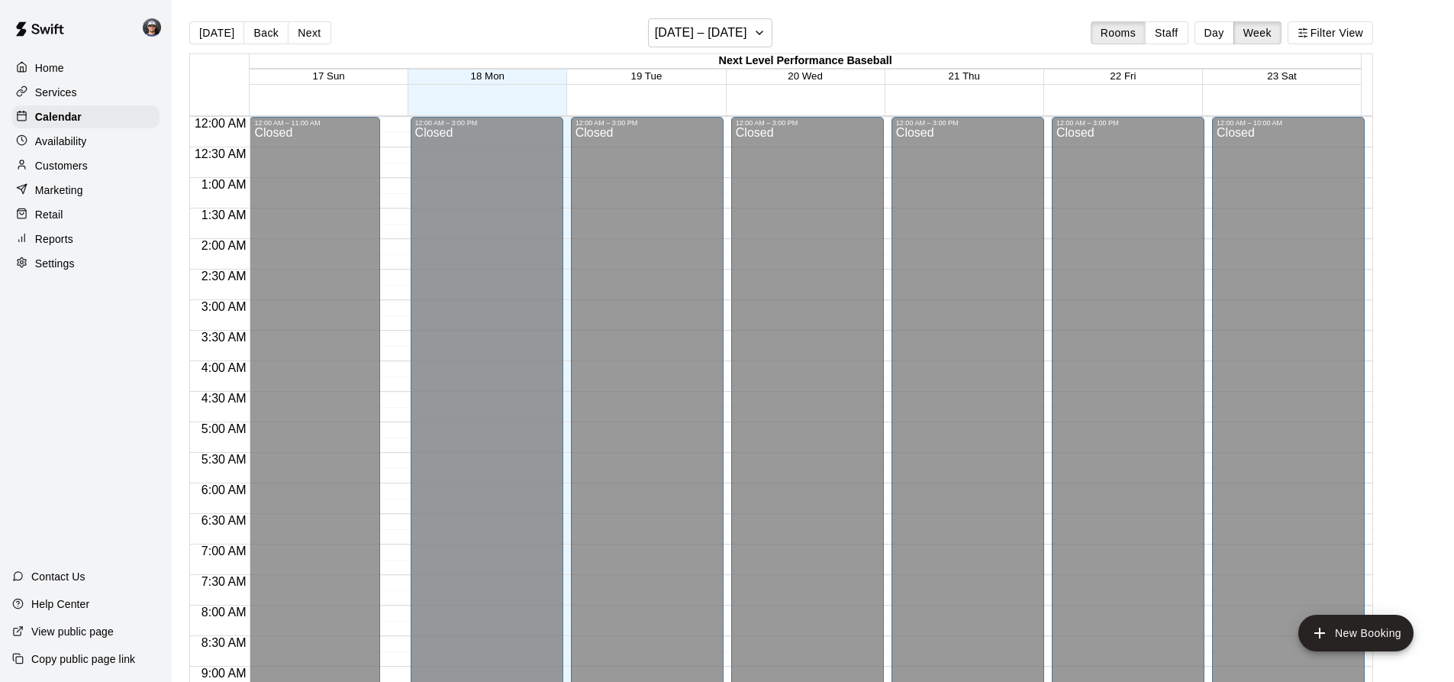 The width and height of the screenshot is (1454, 682). What do you see at coordinates (224, 428) in the screenshot?
I see `span: 5:00 AM` at bounding box center [224, 428].